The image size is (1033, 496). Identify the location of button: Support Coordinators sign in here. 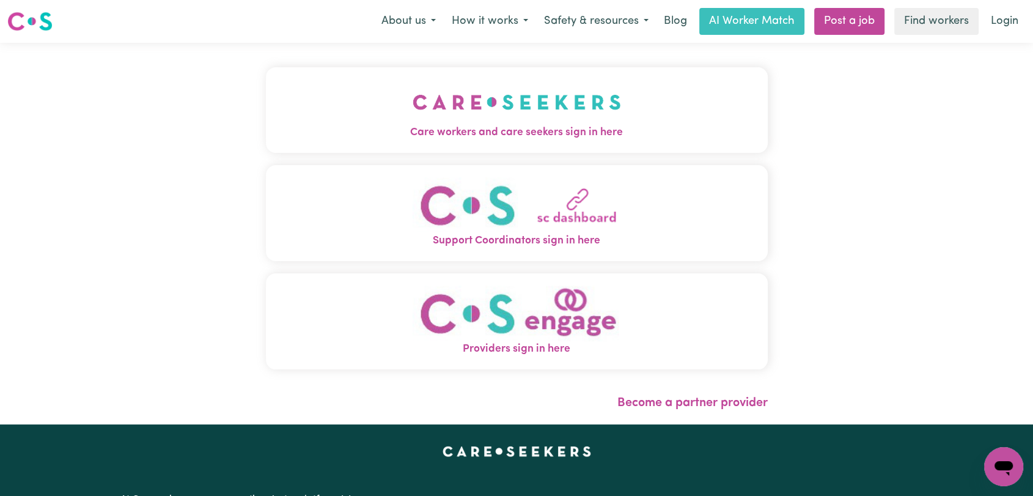
(516, 213).